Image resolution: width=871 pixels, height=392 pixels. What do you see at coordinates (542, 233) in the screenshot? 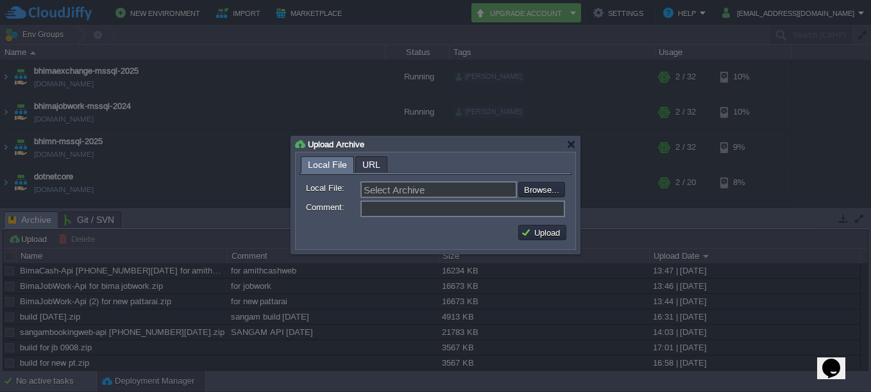
I see `button: Upload` at bounding box center [542, 233].